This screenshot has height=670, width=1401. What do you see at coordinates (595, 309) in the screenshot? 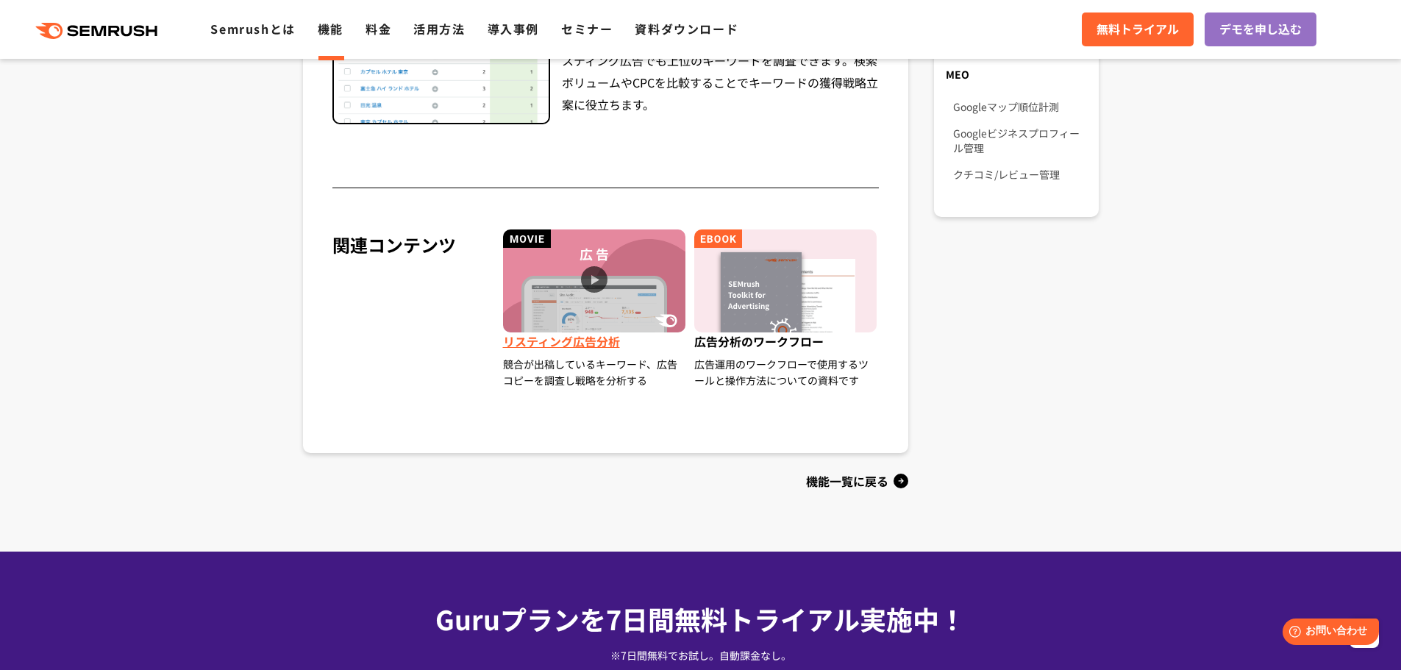
I see `a: リスティング広告分析 競合が出稿しているキーワード、広告コピーを調査し戦略を分析する` at bounding box center [595, 309].